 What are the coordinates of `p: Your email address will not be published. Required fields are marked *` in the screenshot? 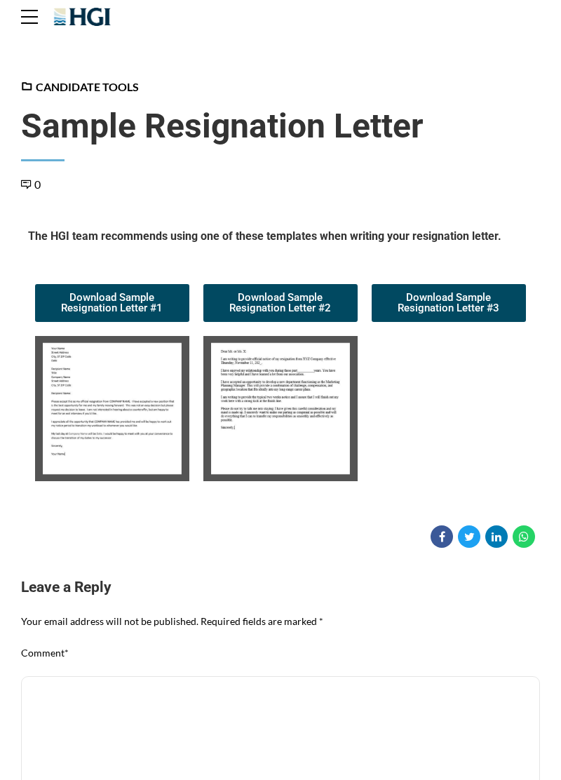 It's located at (281, 621).